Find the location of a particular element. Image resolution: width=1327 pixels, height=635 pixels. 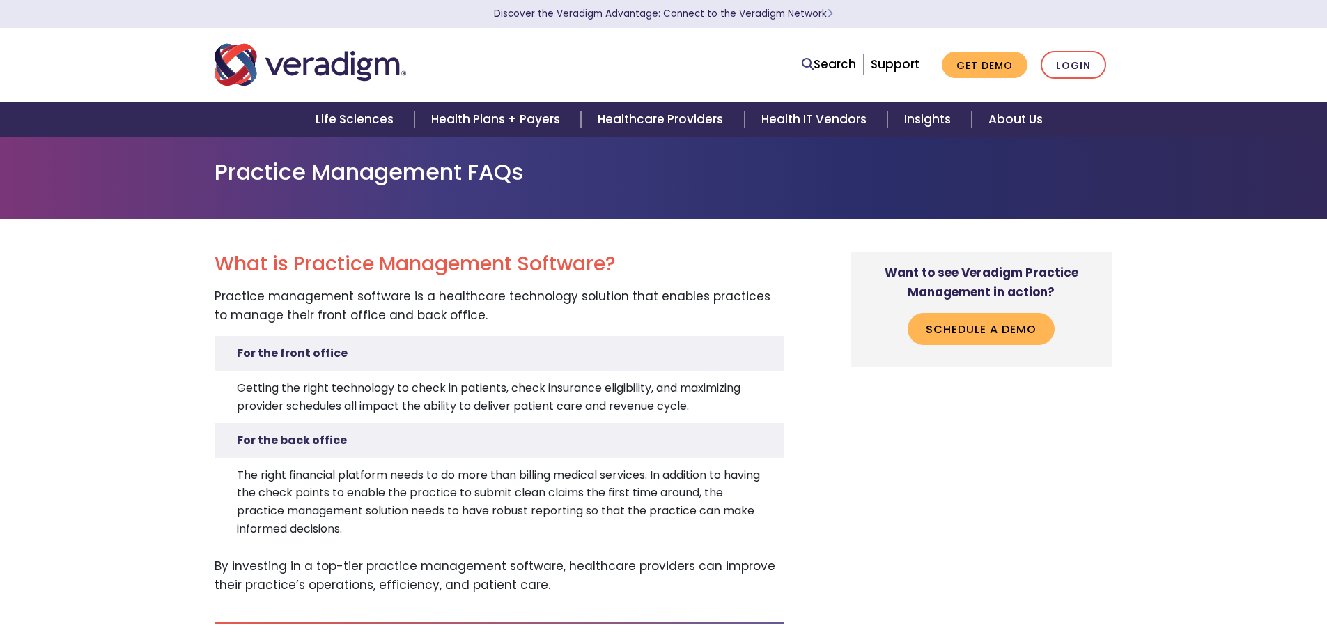

a: Healthcare Providers is located at coordinates (663, 119).